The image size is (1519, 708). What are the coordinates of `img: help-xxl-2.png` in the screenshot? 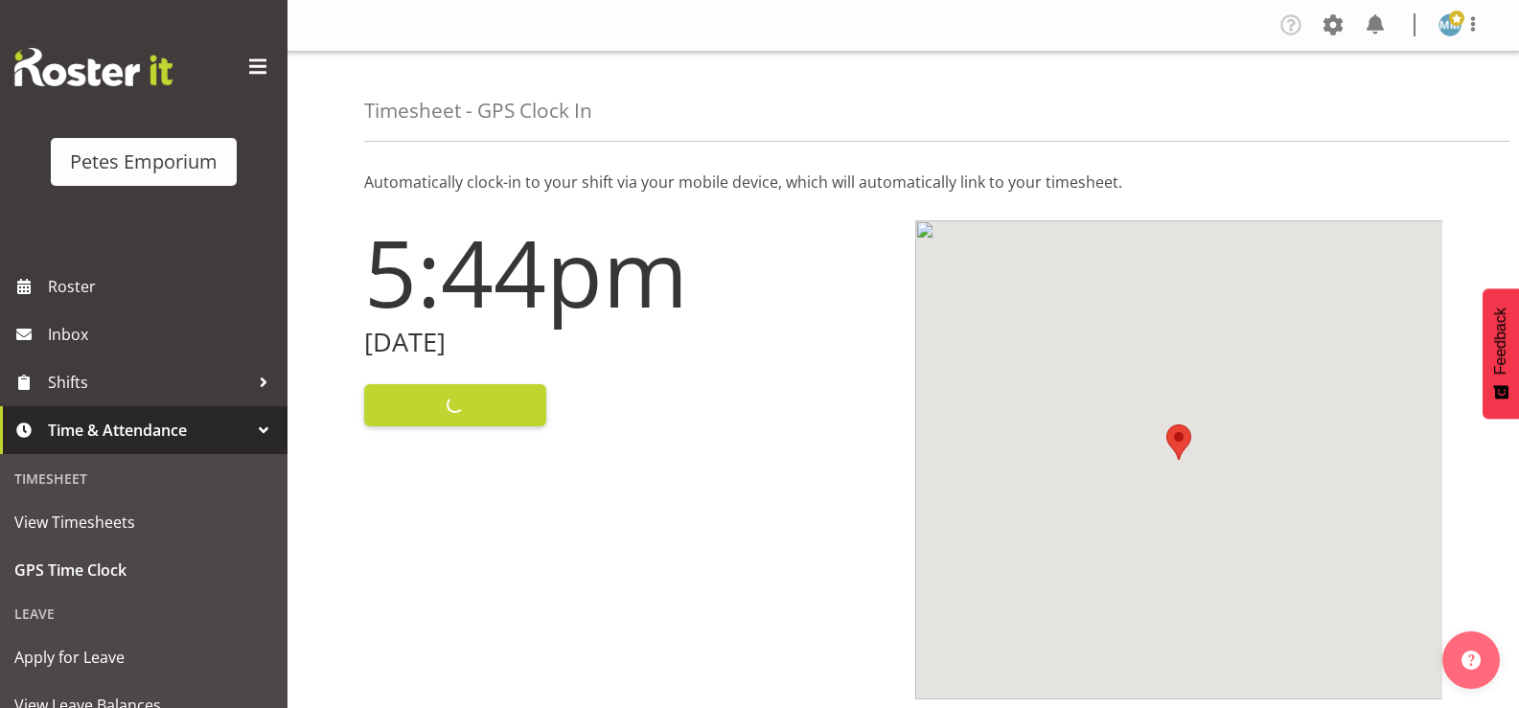 It's located at (1471, 660).